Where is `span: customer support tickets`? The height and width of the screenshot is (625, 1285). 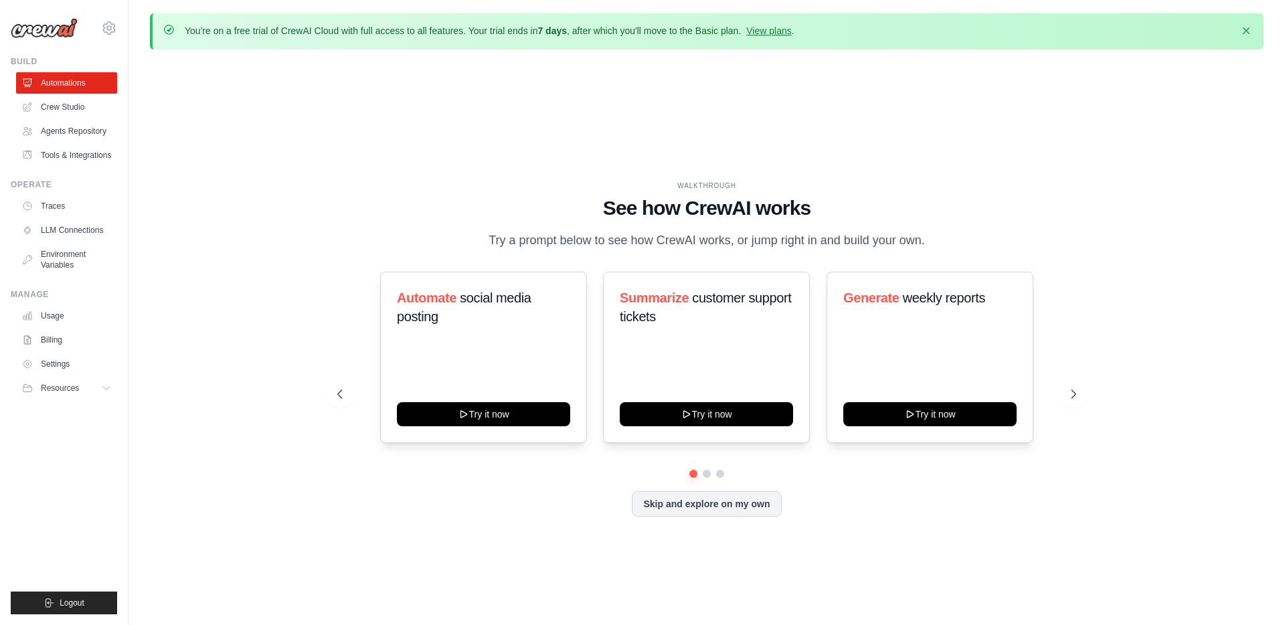
span: customer support tickets is located at coordinates (705, 307).